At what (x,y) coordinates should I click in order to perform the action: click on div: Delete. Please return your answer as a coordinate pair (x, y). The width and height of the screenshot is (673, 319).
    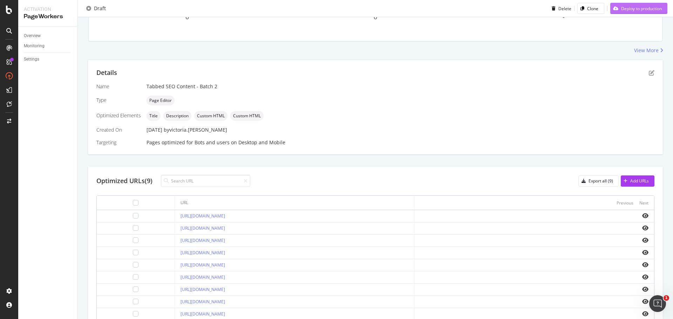
    Looking at the image, I should click on (565, 8).